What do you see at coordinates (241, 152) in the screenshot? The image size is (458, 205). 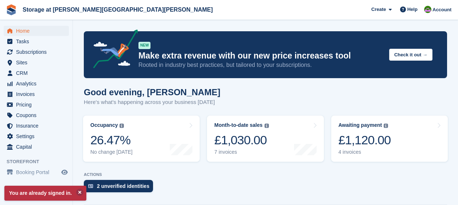 I see `div: 7 invoices` at bounding box center [241, 152].